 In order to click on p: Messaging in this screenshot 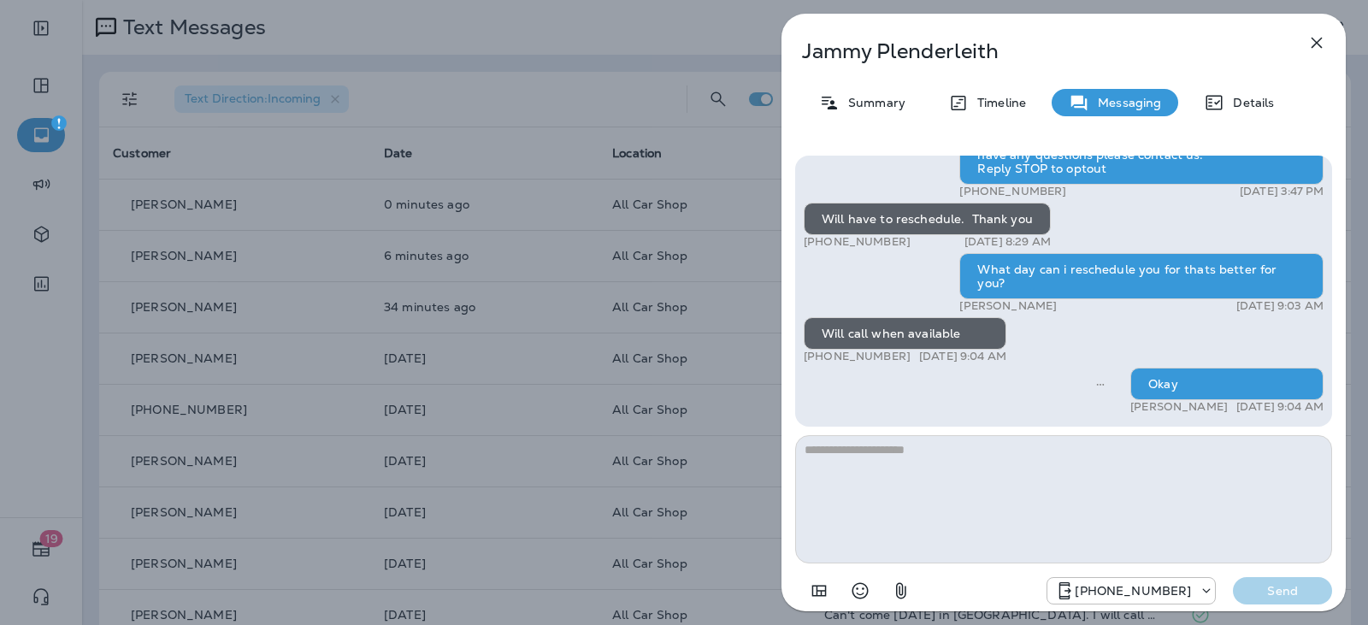, I will do `click(1125, 103)`.